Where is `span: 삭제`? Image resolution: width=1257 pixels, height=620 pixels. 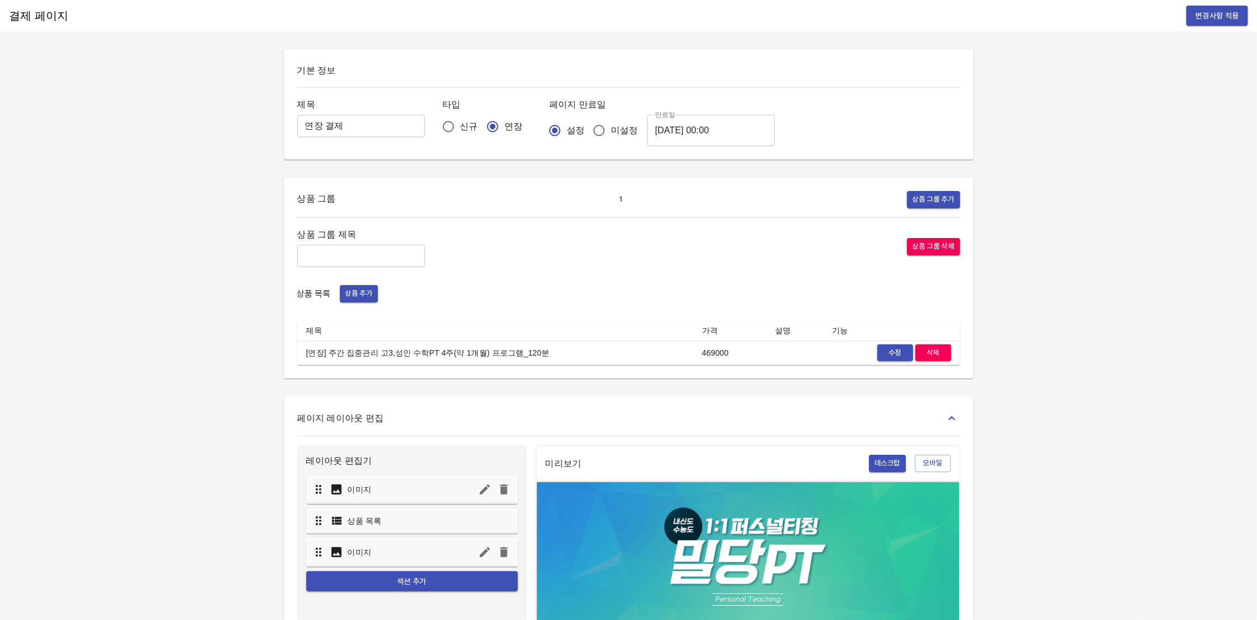
span: 삭제 is located at coordinates (934, 353).